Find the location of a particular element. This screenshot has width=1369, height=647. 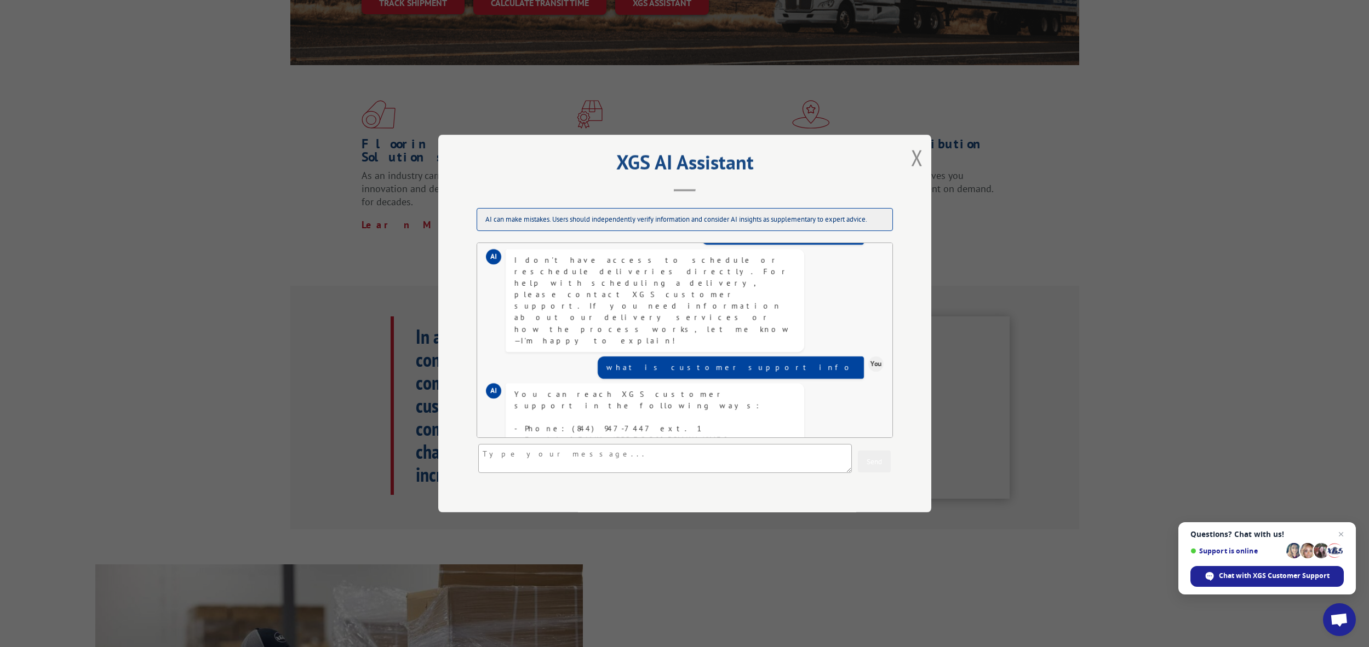

div: I don't have access to schedule or reschedule deliveries directly. For help with scheduling a del... is located at coordinates (654, 301).